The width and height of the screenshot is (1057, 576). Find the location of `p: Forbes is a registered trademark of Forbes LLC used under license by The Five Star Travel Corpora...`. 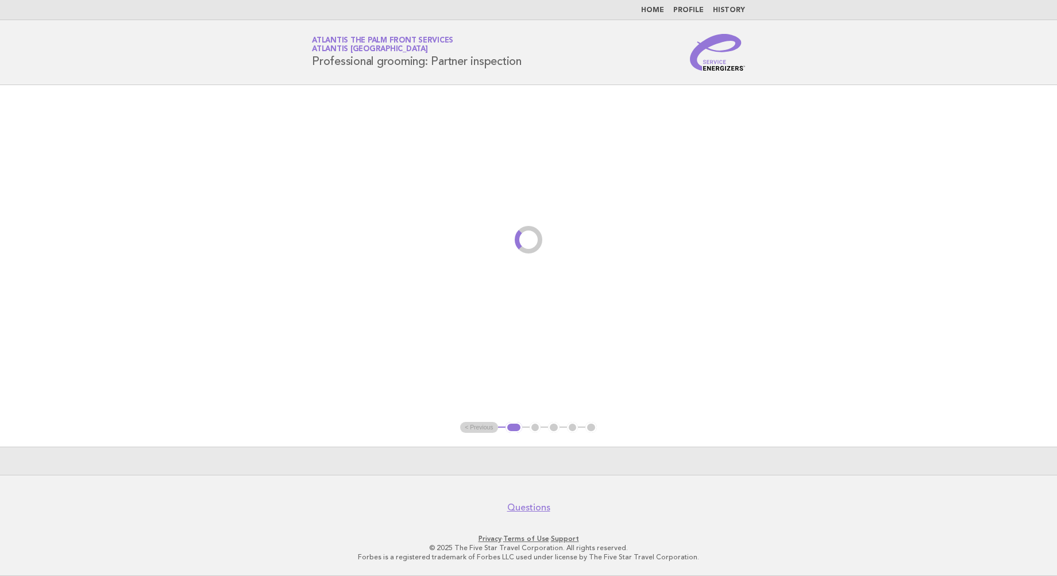

p: Forbes is a registered trademark of Forbes LLC used under license by The Five Star Travel Corpora... is located at coordinates (528, 557).